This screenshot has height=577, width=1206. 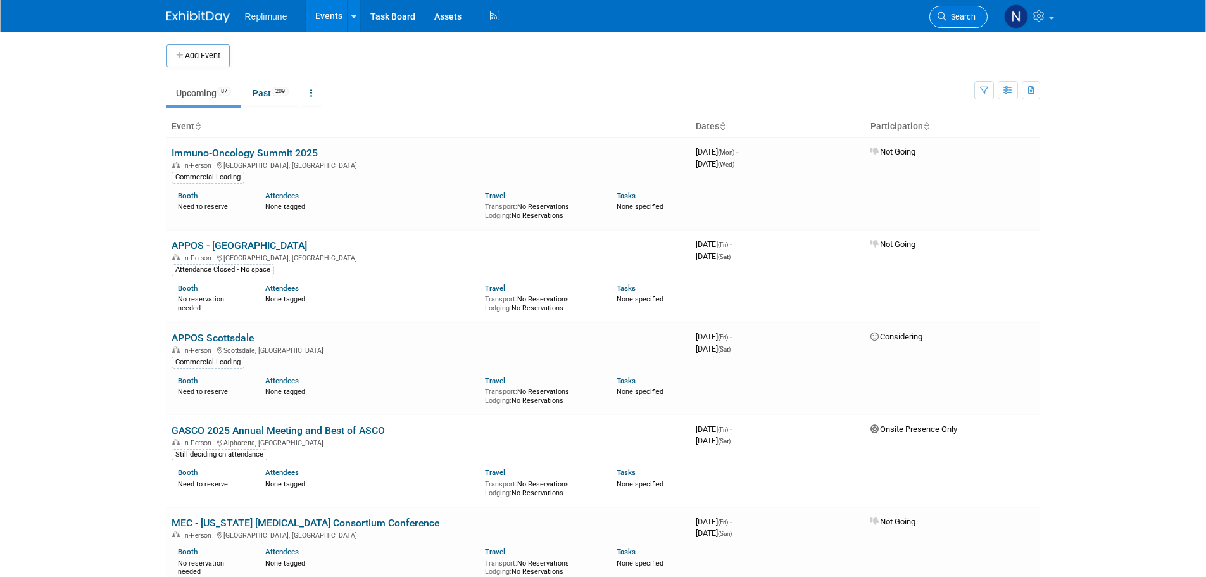 What do you see at coordinates (280, 91) in the screenshot?
I see `span: 209` at bounding box center [280, 91].